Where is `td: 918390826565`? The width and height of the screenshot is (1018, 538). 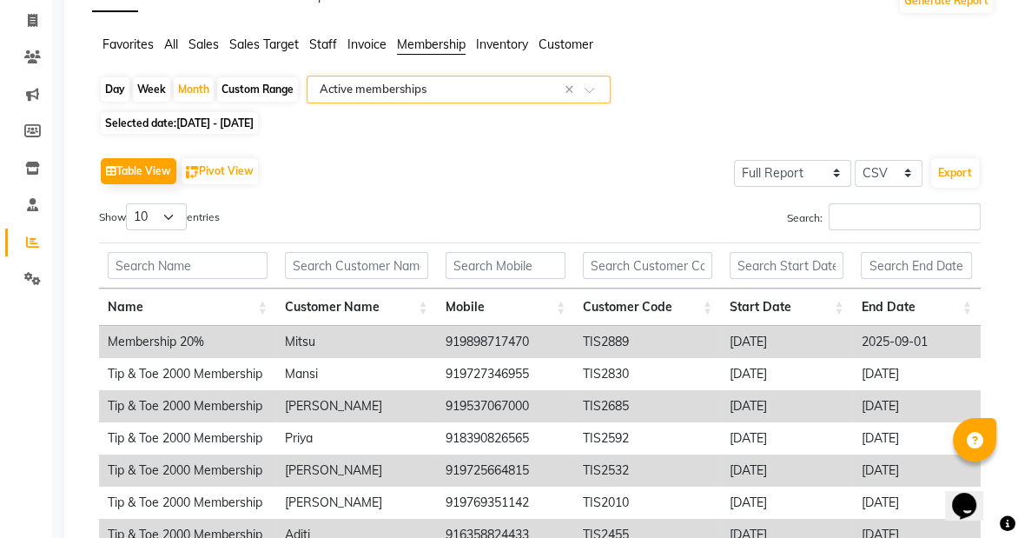 td: 918390826565 is located at coordinates (506, 438).